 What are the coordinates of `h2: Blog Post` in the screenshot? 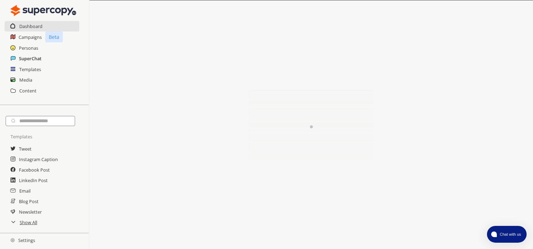 It's located at (29, 202).